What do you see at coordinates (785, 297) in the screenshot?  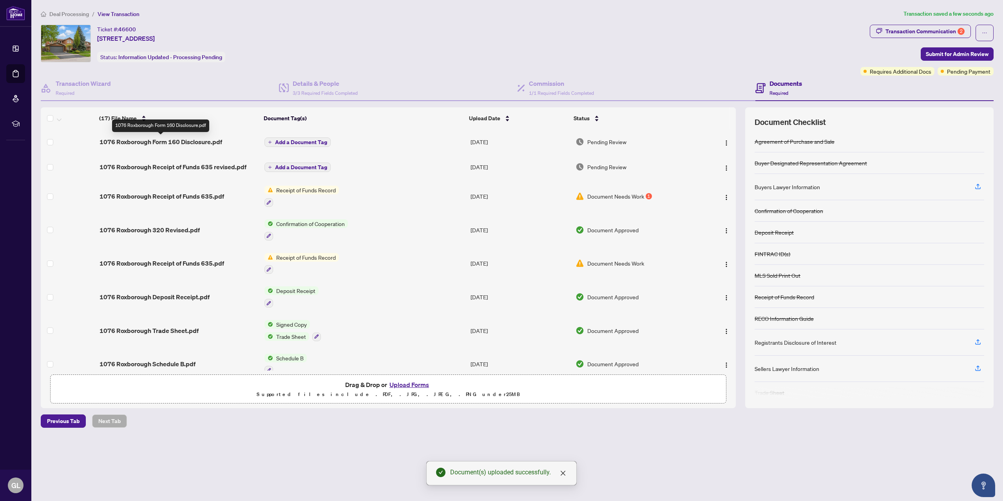 I see `div: Receipt of Funds Record` at bounding box center [785, 297].